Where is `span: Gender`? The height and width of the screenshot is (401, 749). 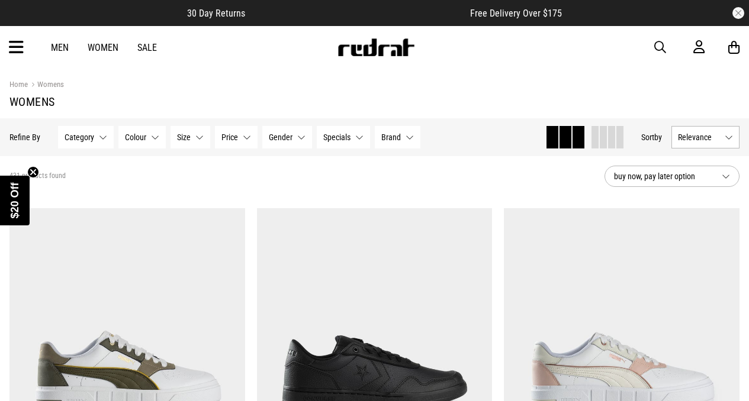
span: Gender is located at coordinates (281, 137).